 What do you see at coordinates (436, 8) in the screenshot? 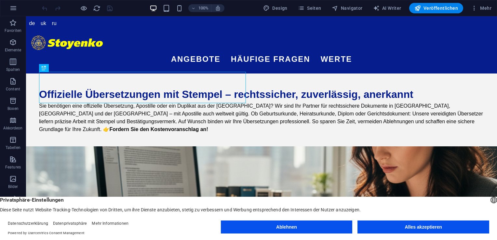
I see `button: Veröffentlichen` at bounding box center [436, 8].